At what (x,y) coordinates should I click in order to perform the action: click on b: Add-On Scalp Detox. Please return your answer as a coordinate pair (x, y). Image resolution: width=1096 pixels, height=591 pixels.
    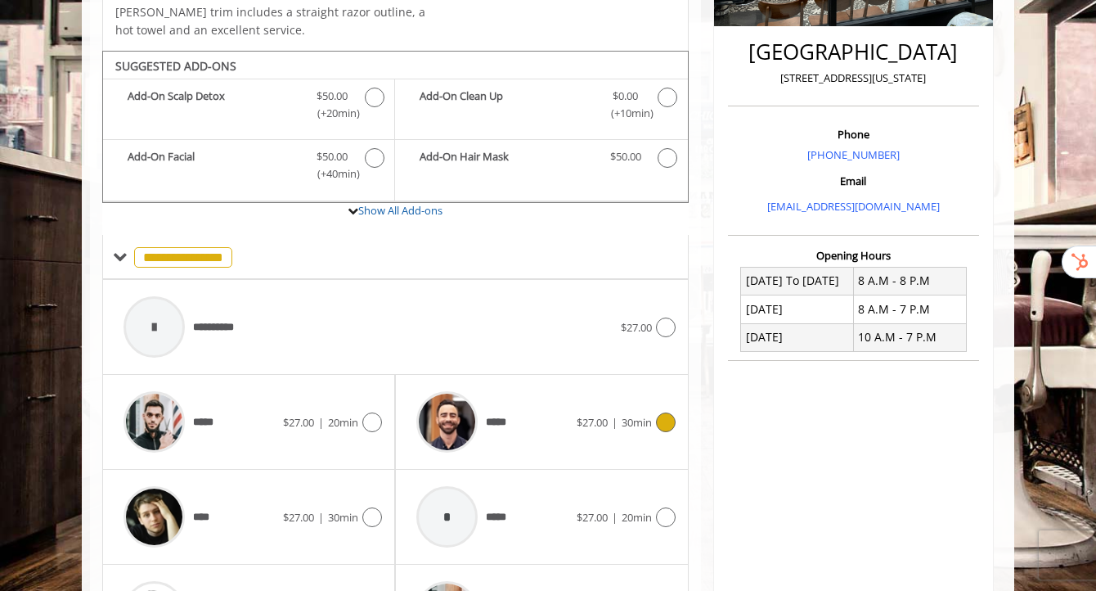
    Looking at the image, I should click on (214, 105).